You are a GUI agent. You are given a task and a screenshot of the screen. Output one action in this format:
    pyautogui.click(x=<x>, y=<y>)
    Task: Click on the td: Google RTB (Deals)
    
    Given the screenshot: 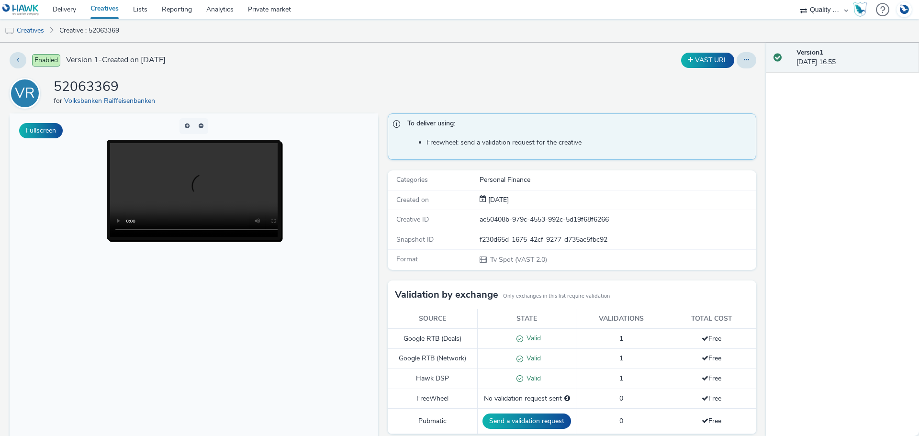 What is the action you would take?
    pyautogui.click(x=433, y=339)
    